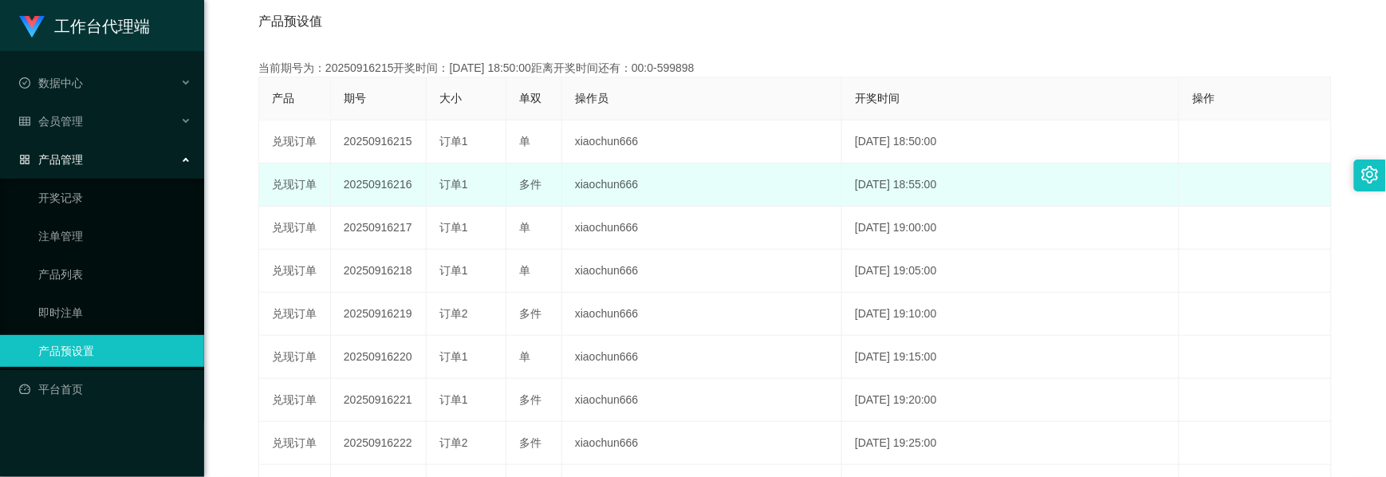 This screenshot has height=477, width=1386. What do you see at coordinates (530, 98) in the screenshot?
I see `span: 单双` at bounding box center [530, 98].